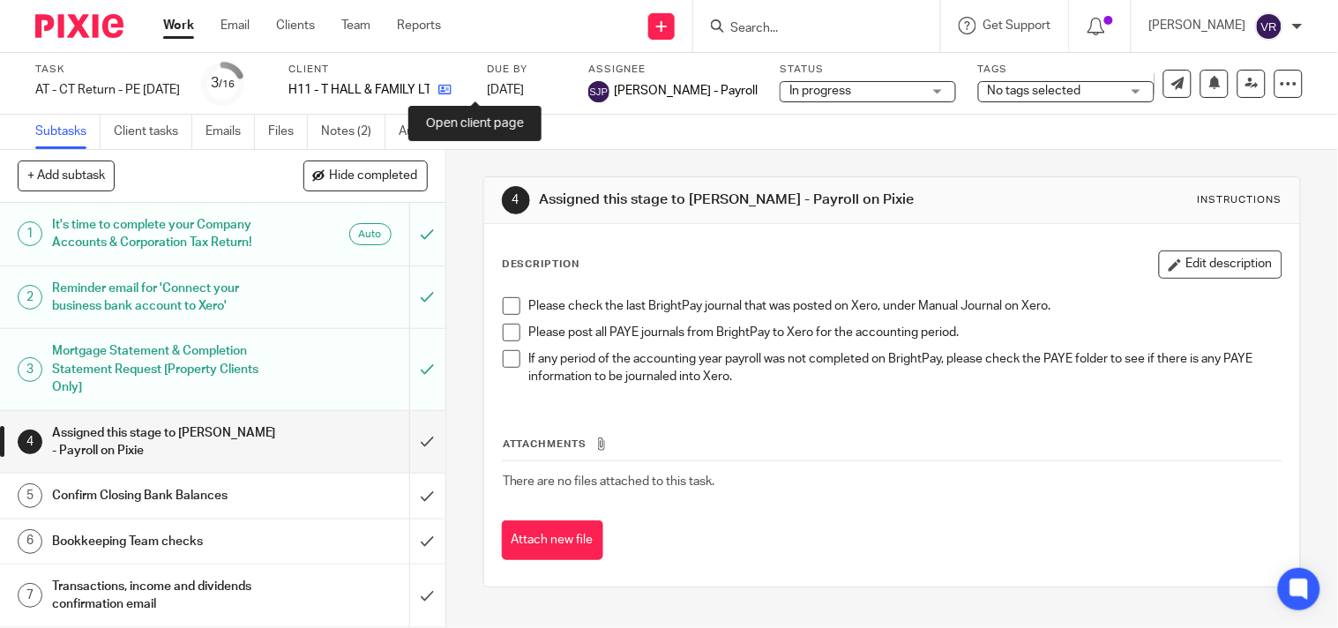  I want to click on p: Description, so click(541, 265).